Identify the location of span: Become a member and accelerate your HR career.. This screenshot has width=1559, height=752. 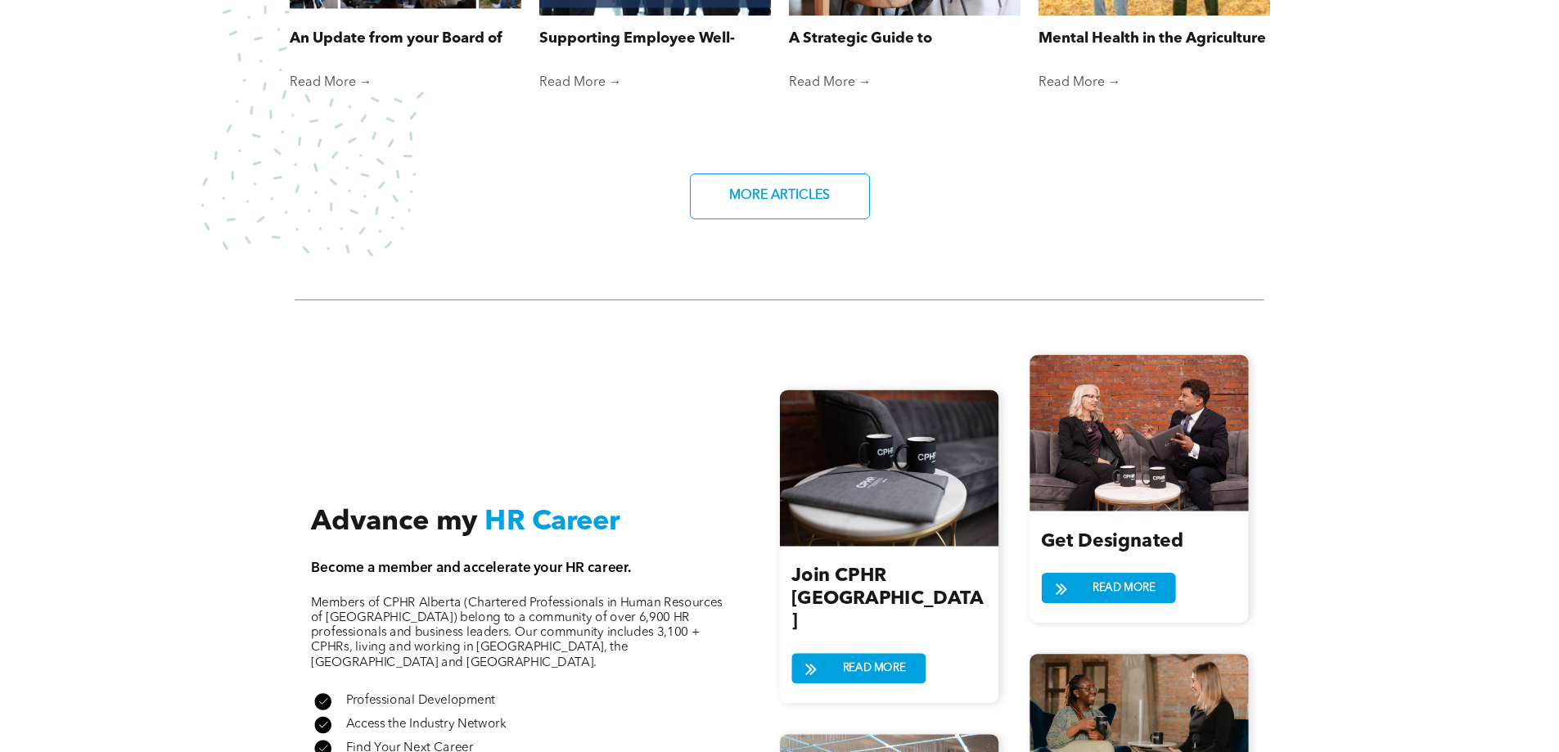
(471, 567).